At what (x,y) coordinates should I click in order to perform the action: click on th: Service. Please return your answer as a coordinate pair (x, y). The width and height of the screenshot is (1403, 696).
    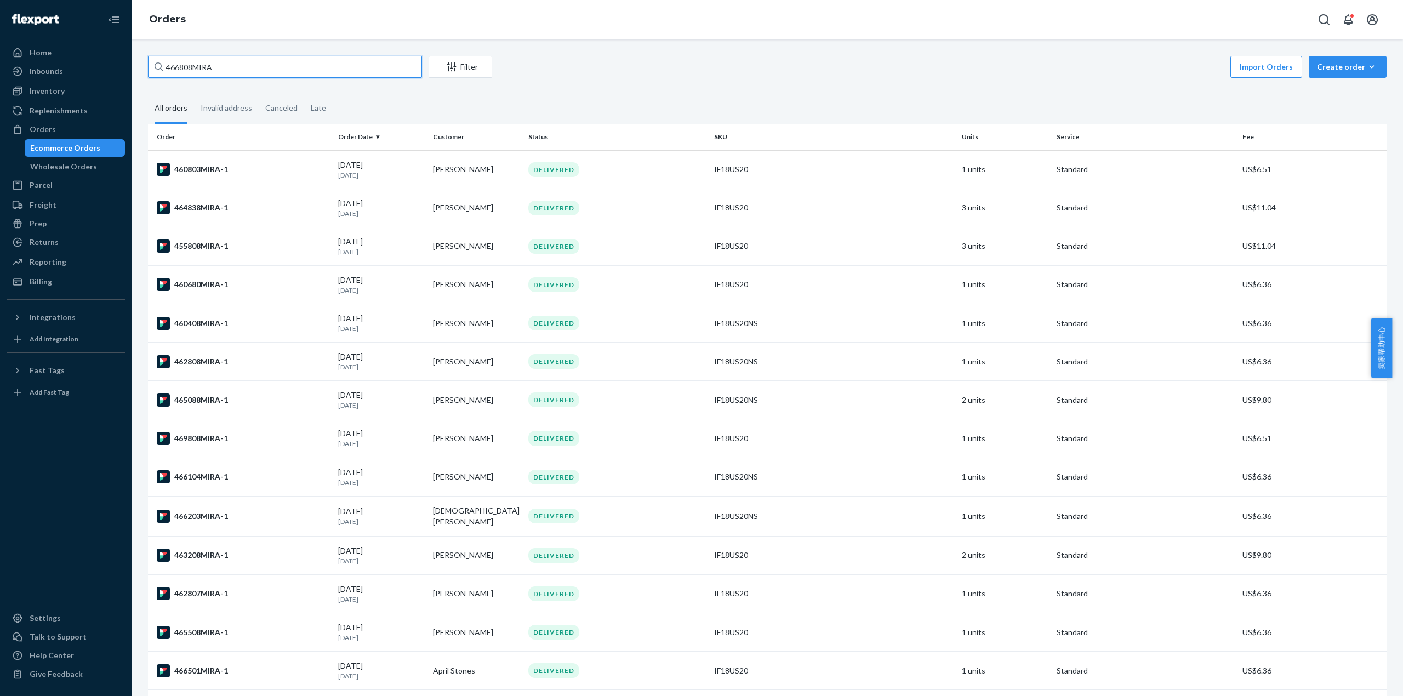
    Looking at the image, I should click on (1145, 137).